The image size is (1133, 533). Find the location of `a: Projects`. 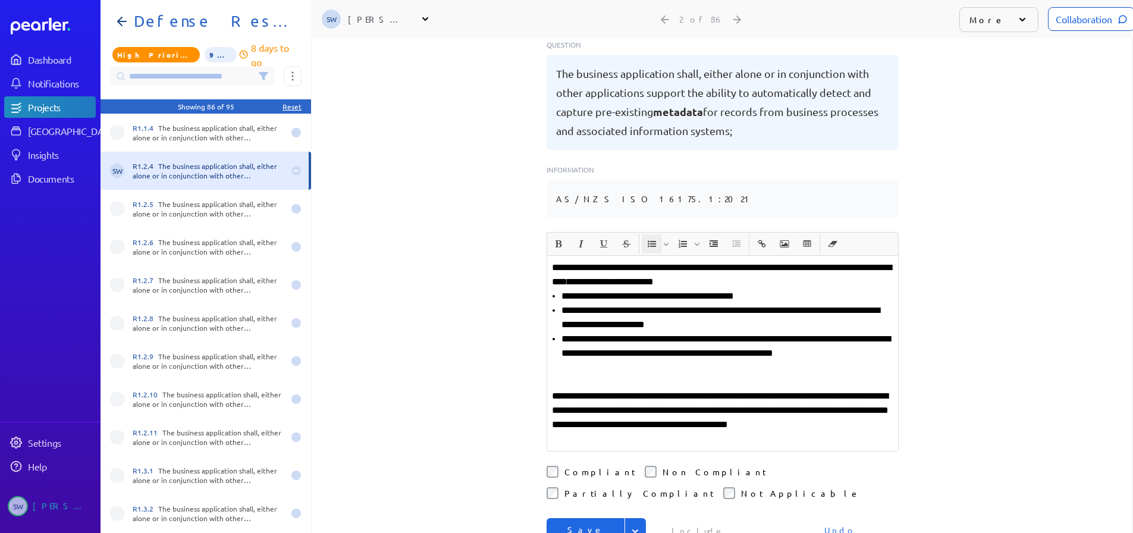

a: Projects is located at coordinates (50, 107).